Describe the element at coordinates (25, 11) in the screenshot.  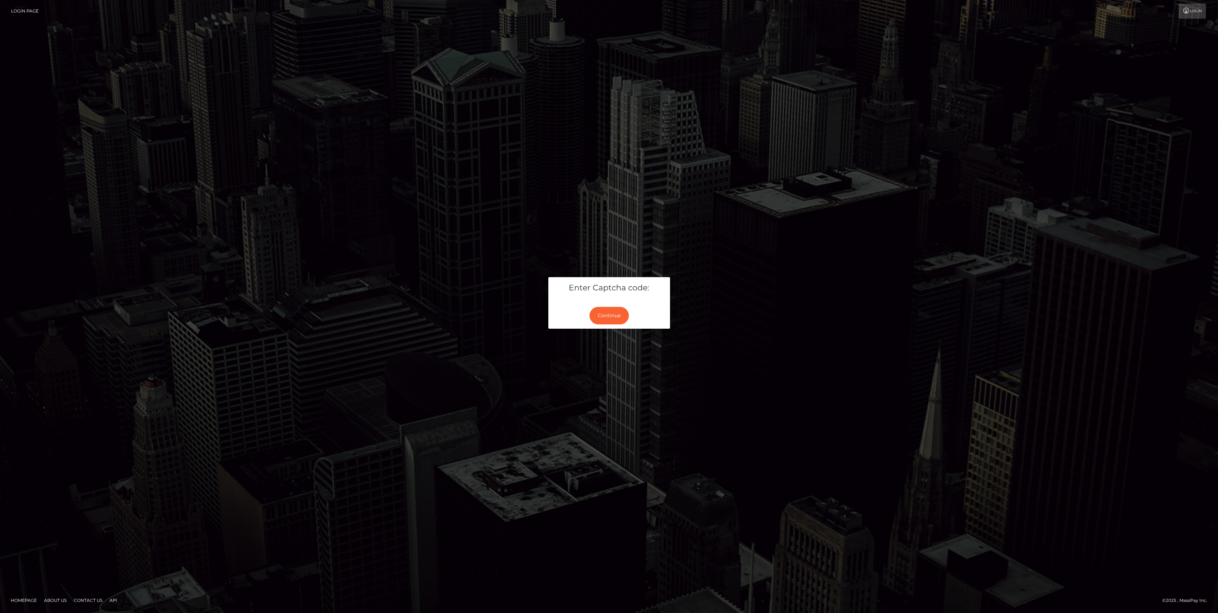
I see `a: Login Page` at that location.